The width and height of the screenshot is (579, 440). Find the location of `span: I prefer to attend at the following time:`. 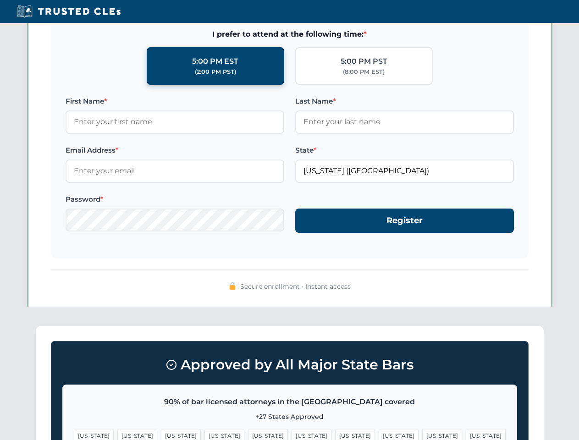

span: I prefer to attend at the following time: is located at coordinates (290, 34).